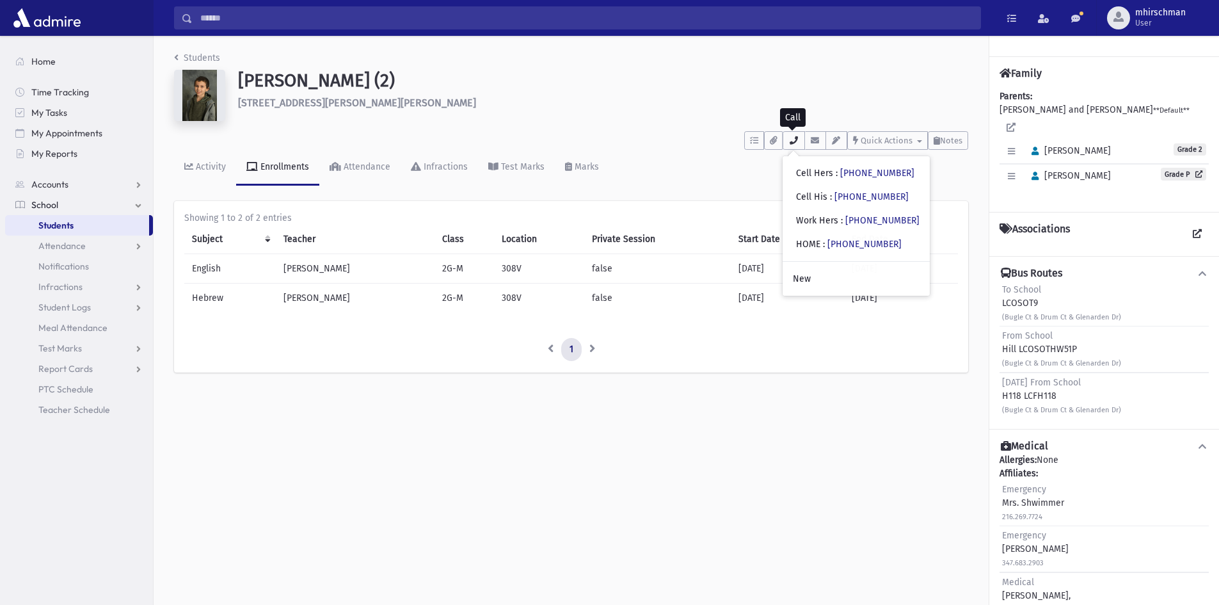 The width and height of the screenshot is (1219, 605). Describe the element at coordinates (65, 307) in the screenshot. I see `span: Student Logs` at that location.